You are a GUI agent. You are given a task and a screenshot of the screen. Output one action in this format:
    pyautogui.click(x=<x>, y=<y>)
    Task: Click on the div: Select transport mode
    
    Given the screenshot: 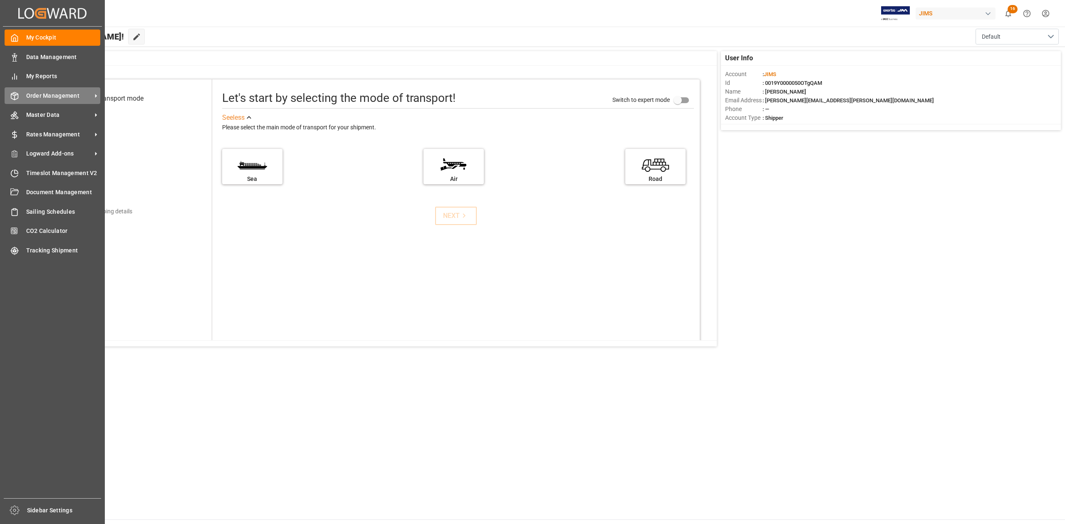 What is the action you would take?
    pyautogui.click(x=111, y=99)
    